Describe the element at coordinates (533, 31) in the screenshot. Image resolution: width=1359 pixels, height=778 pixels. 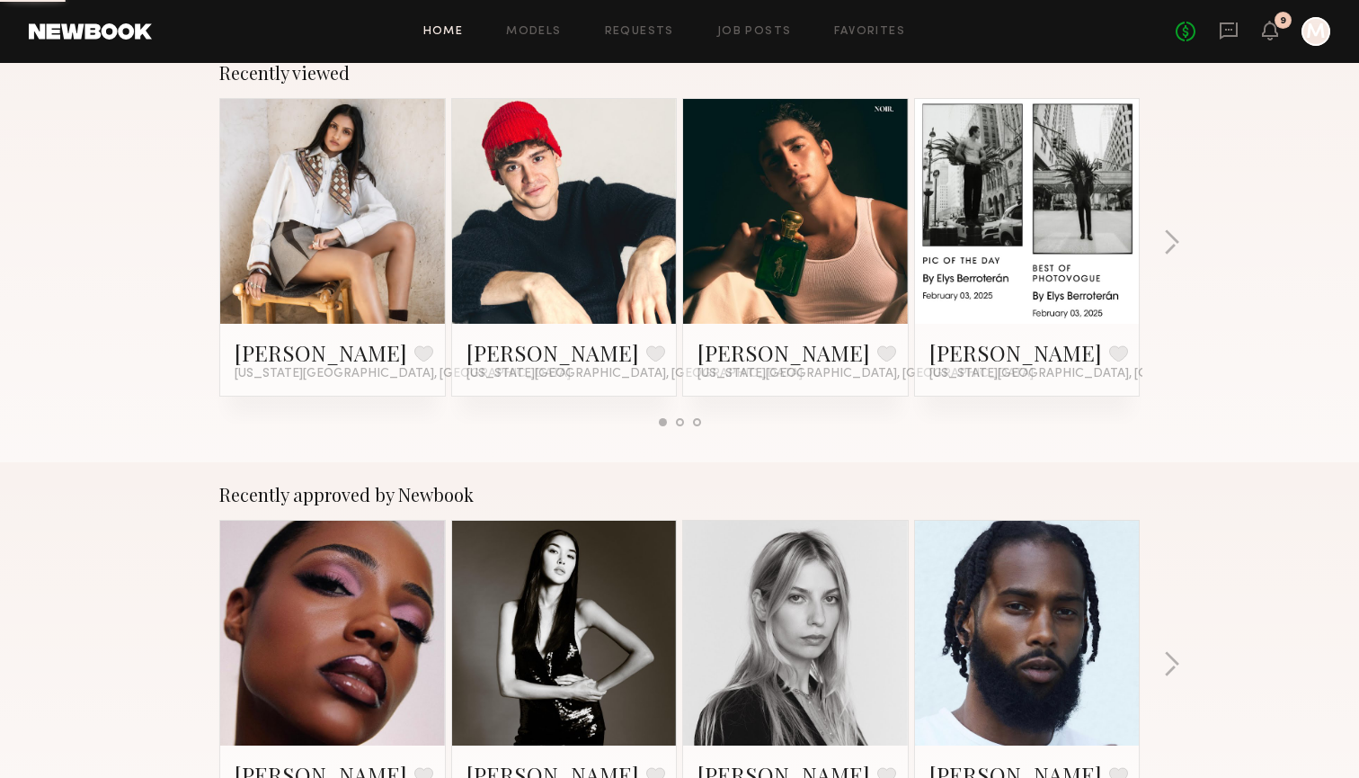
I see `a: Models` at that location.